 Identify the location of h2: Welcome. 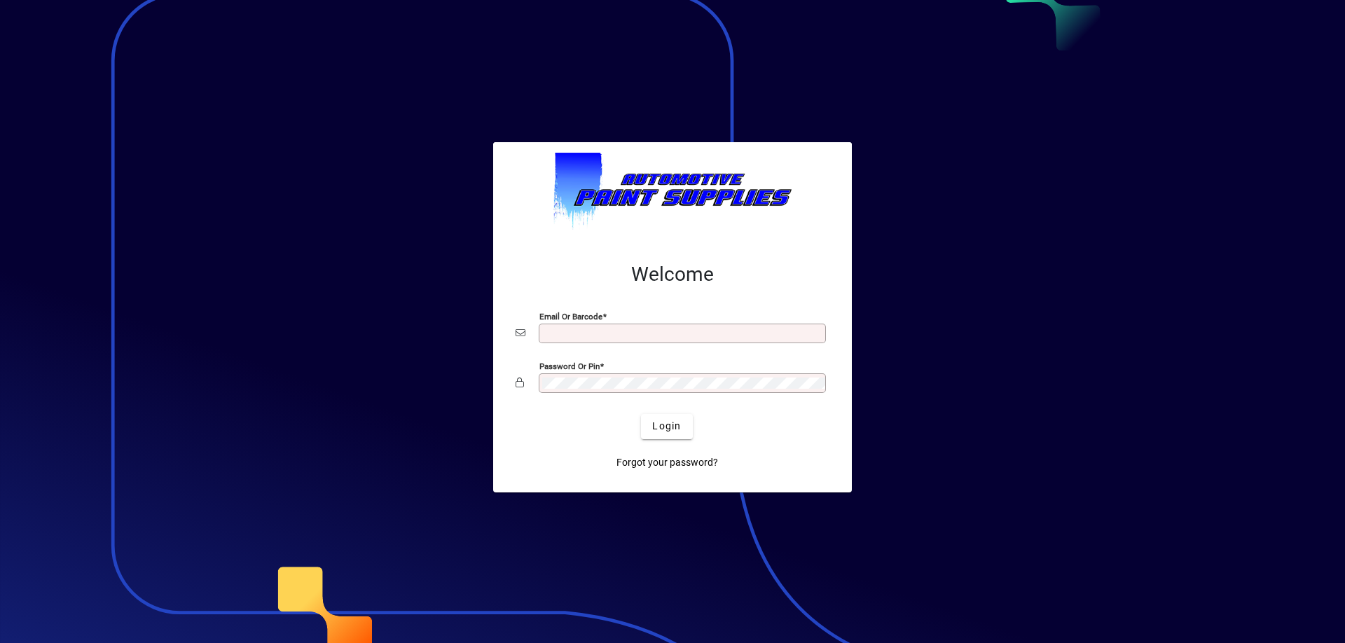
(673, 275).